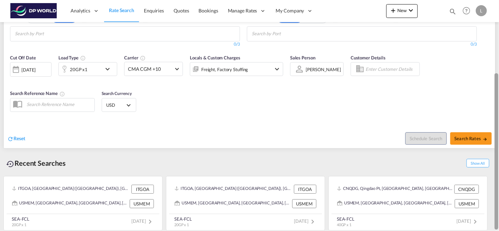 This screenshot has height=231, width=499. What do you see at coordinates (249, 76) in the screenshot?
I see `div: OriginDOOR CY Checkbox No InkUnchecked: Search for CY (Container Yard) services for all selected ...` at bounding box center [249, 76].